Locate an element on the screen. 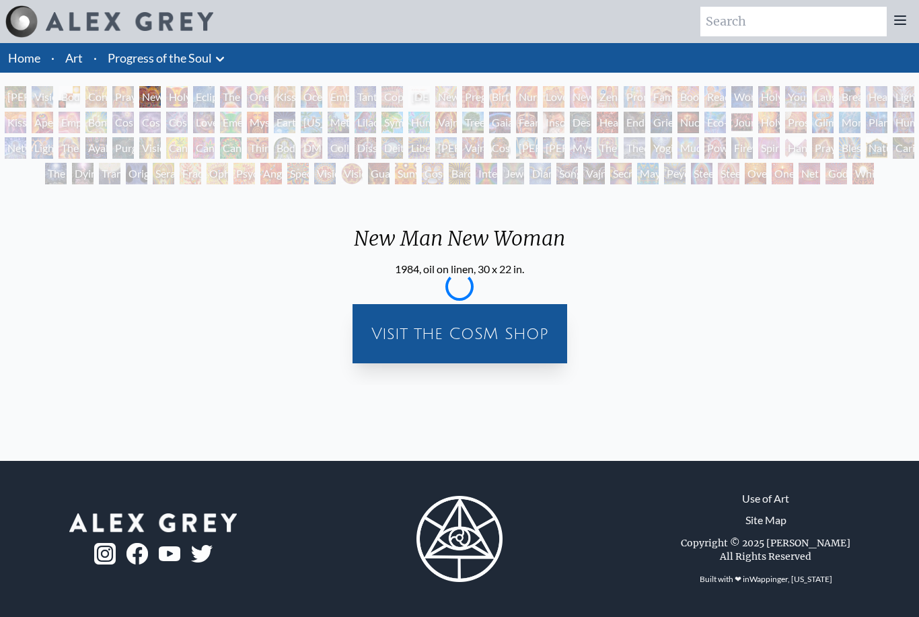  div: Spectral Lotus is located at coordinates (298, 173).